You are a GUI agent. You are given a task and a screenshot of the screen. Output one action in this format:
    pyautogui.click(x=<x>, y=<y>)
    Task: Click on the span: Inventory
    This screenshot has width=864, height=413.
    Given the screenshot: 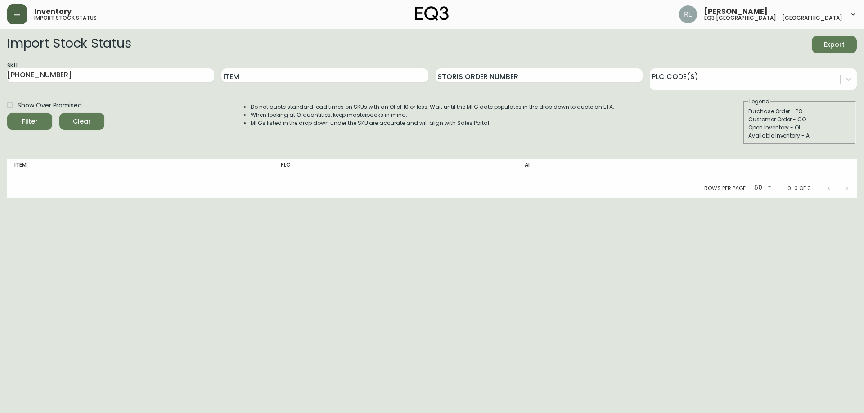 What is the action you would take?
    pyautogui.click(x=53, y=12)
    